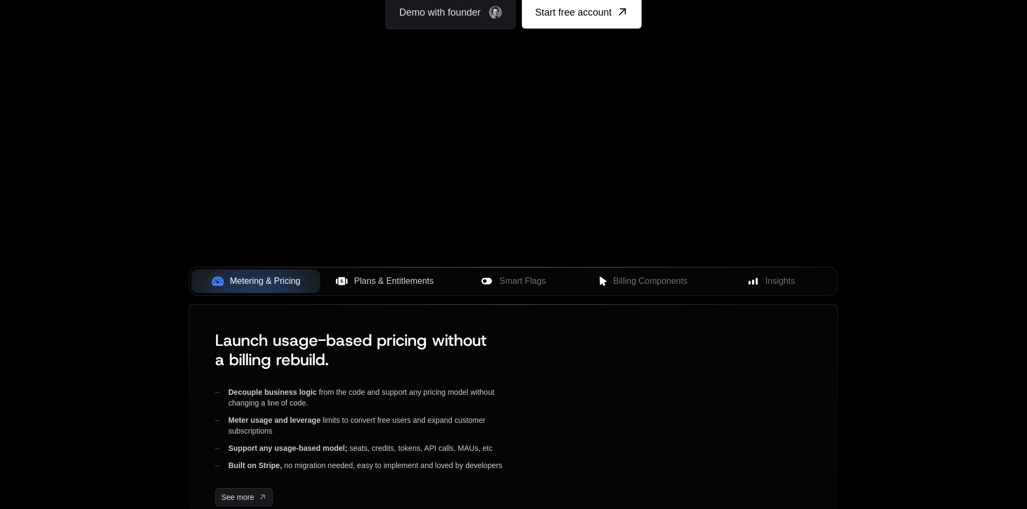  Describe the element at coordinates (244, 498) in the screenshot. I see `a: [object Object]` at that location.